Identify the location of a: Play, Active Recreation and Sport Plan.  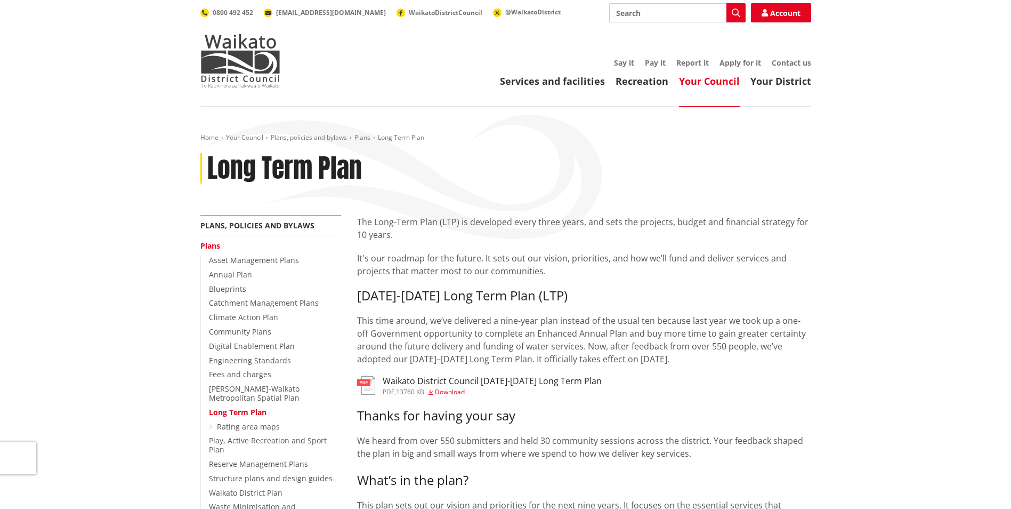
(268, 445).